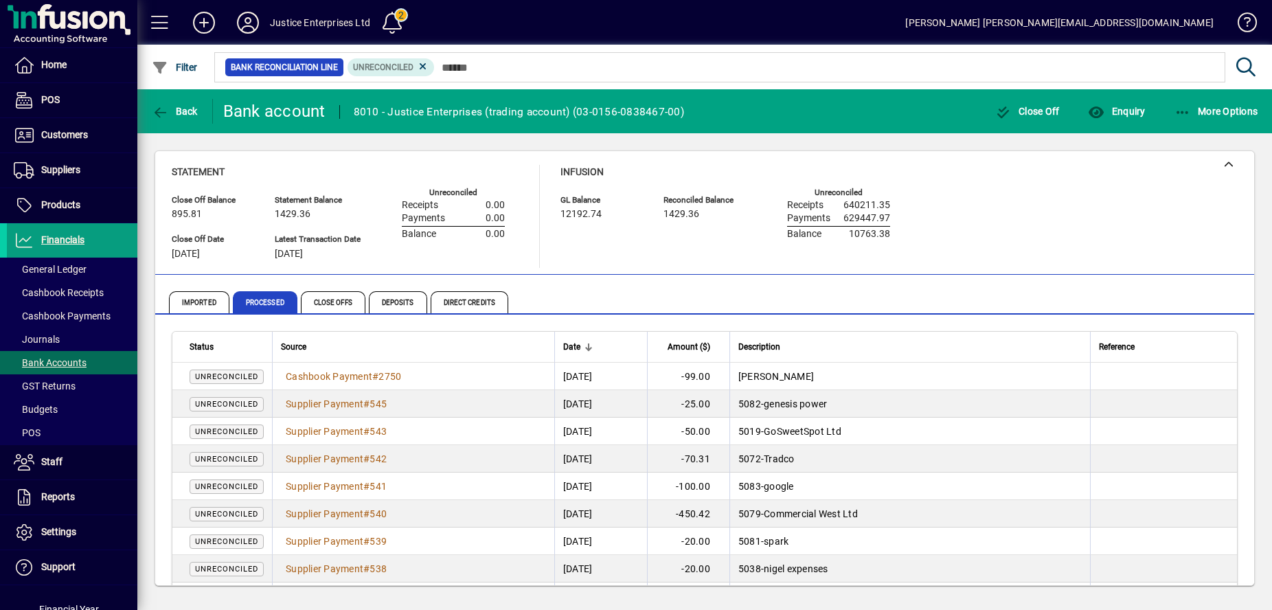 The height and width of the screenshot is (610, 1272). Describe the element at coordinates (688, 486) in the screenshot. I see `td: -100.00` at that location.